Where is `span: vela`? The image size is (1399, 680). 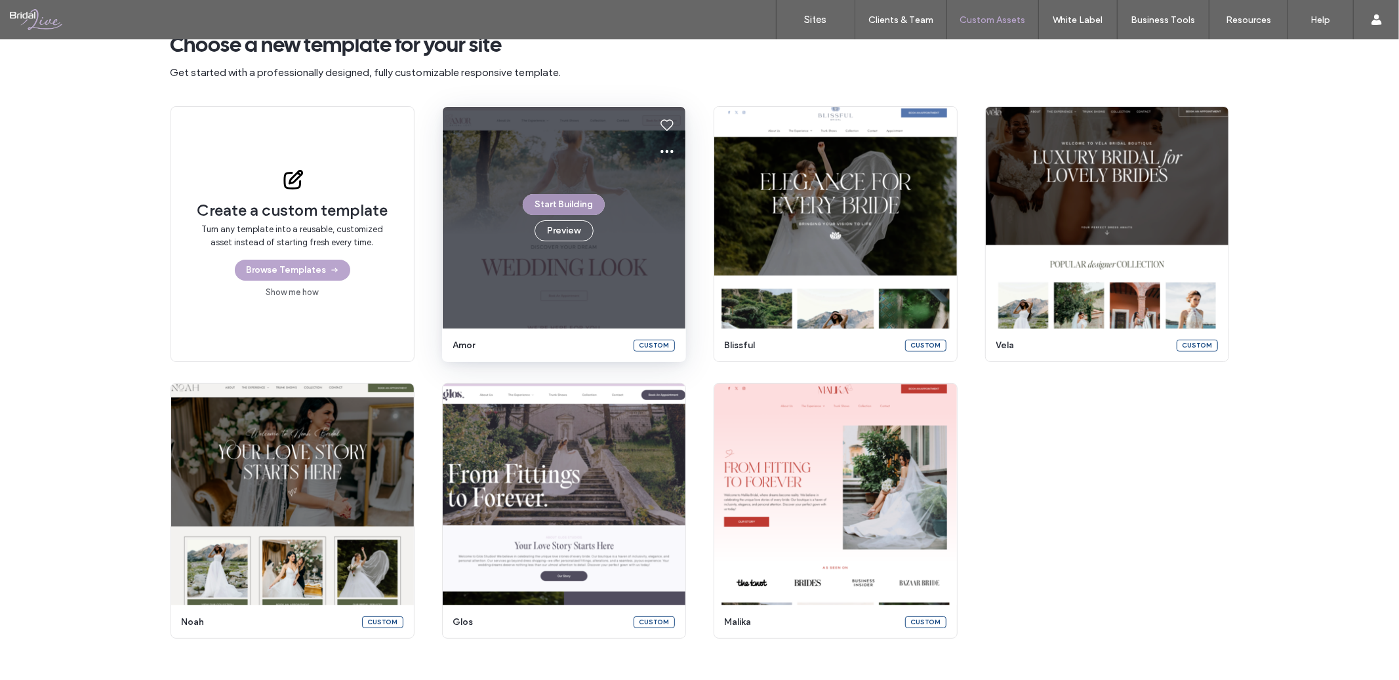
span: vela is located at coordinates (1082, 346).